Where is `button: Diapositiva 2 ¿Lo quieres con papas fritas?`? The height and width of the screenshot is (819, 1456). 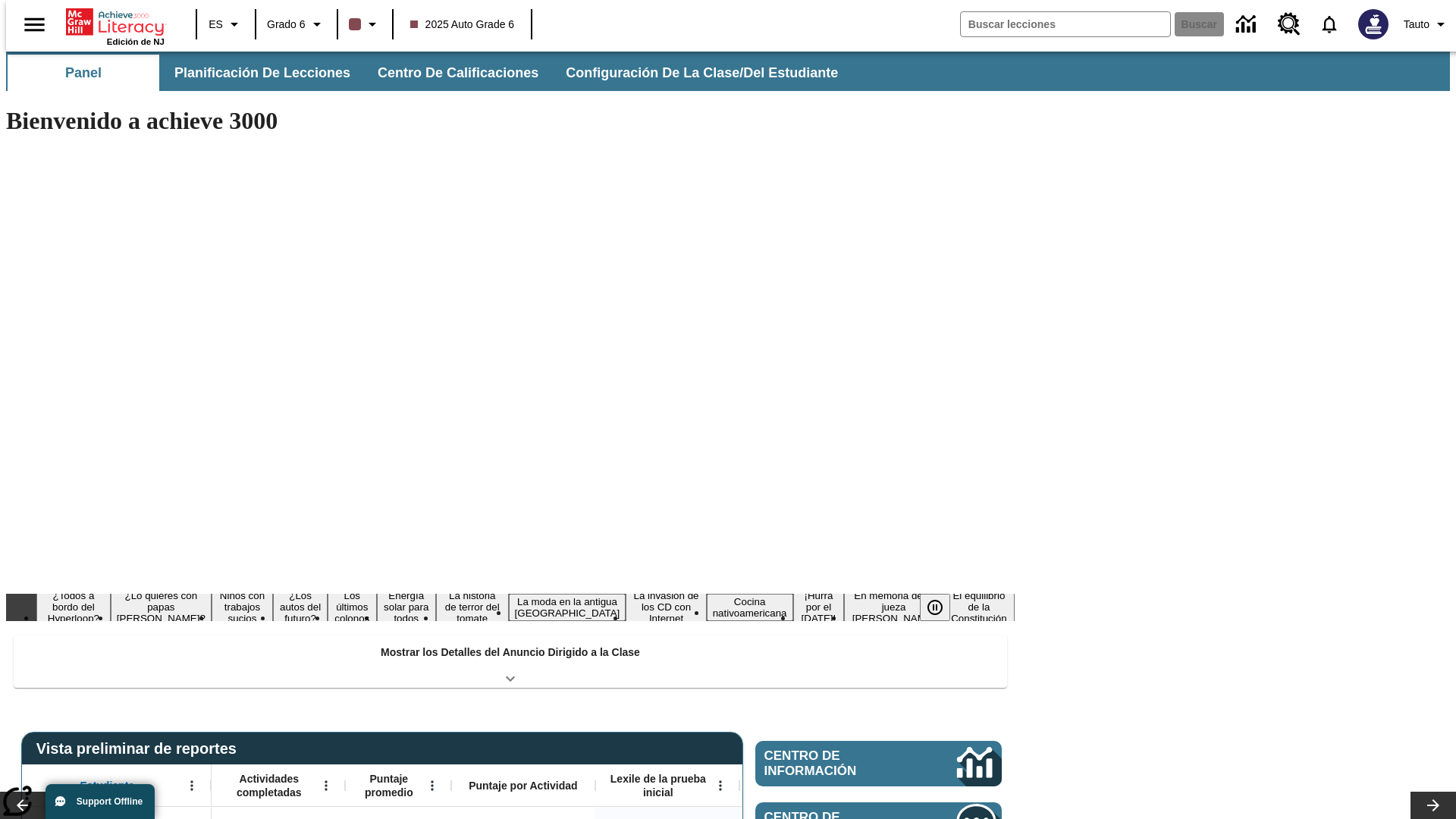 button: Diapositiva 2 ¿Lo quieres con papas fritas? is located at coordinates (161, 607).